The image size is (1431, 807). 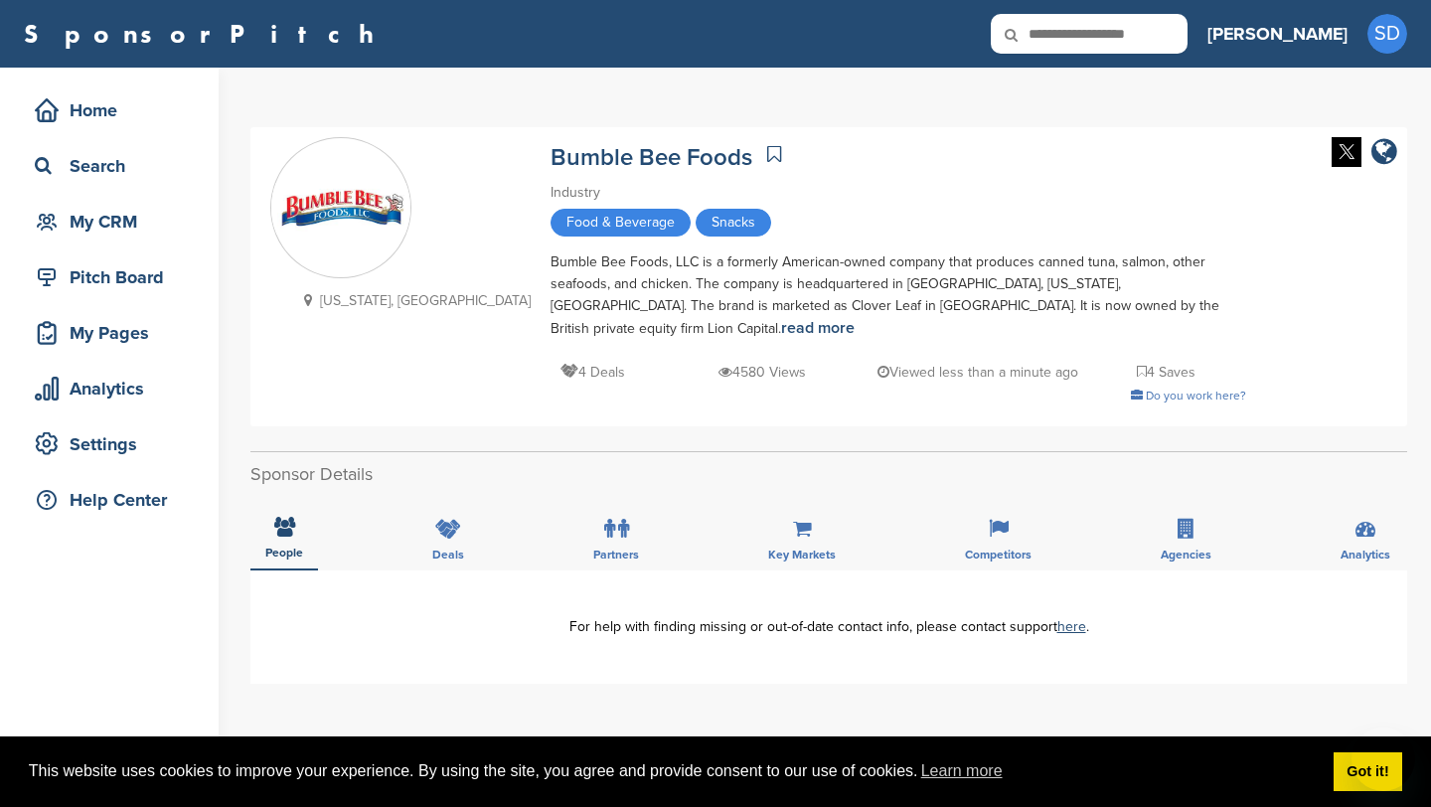 What do you see at coordinates (1367, 772) in the screenshot?
I see `a: dismiss cookie message` at bounding box center [1367, 772].